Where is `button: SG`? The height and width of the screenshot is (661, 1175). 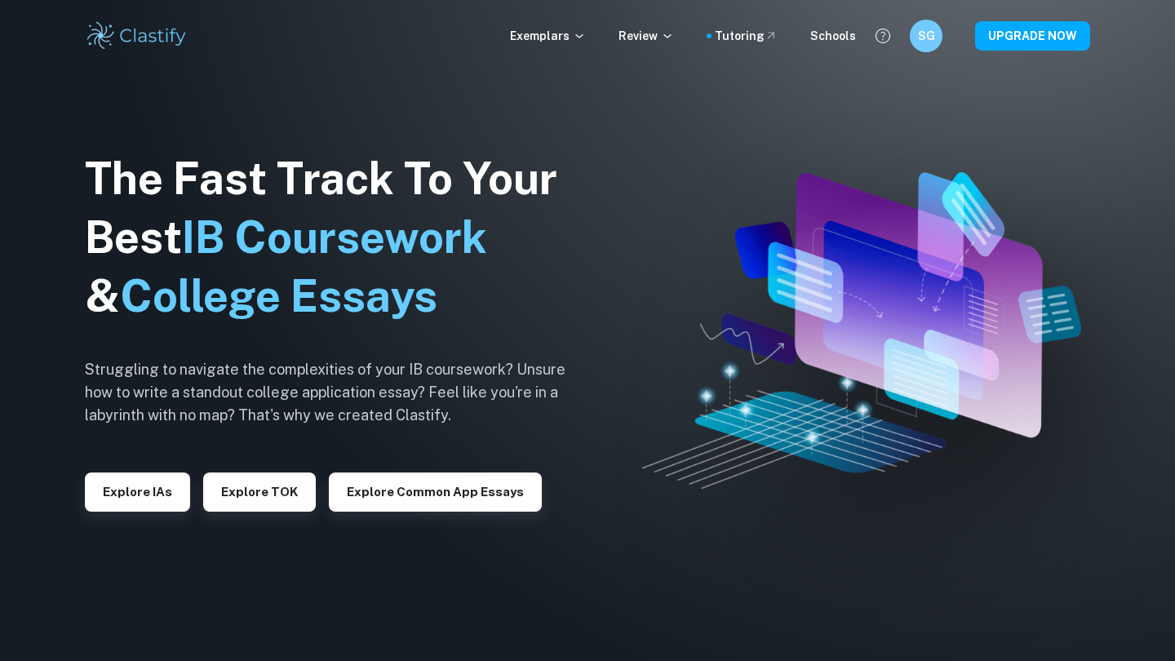 button: SG is located at coordinates (926, 36).